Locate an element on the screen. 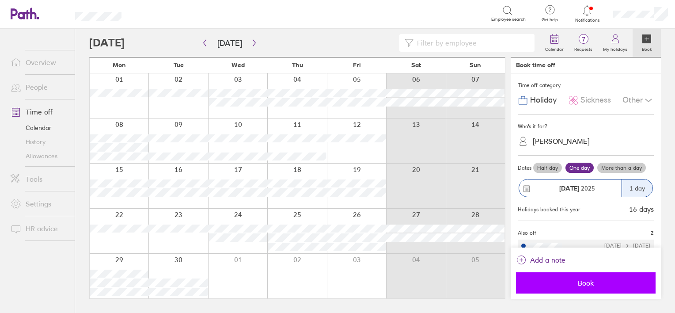 This screenshot has width=675, height=313. a: Tools is located at coordinates (39, 179).